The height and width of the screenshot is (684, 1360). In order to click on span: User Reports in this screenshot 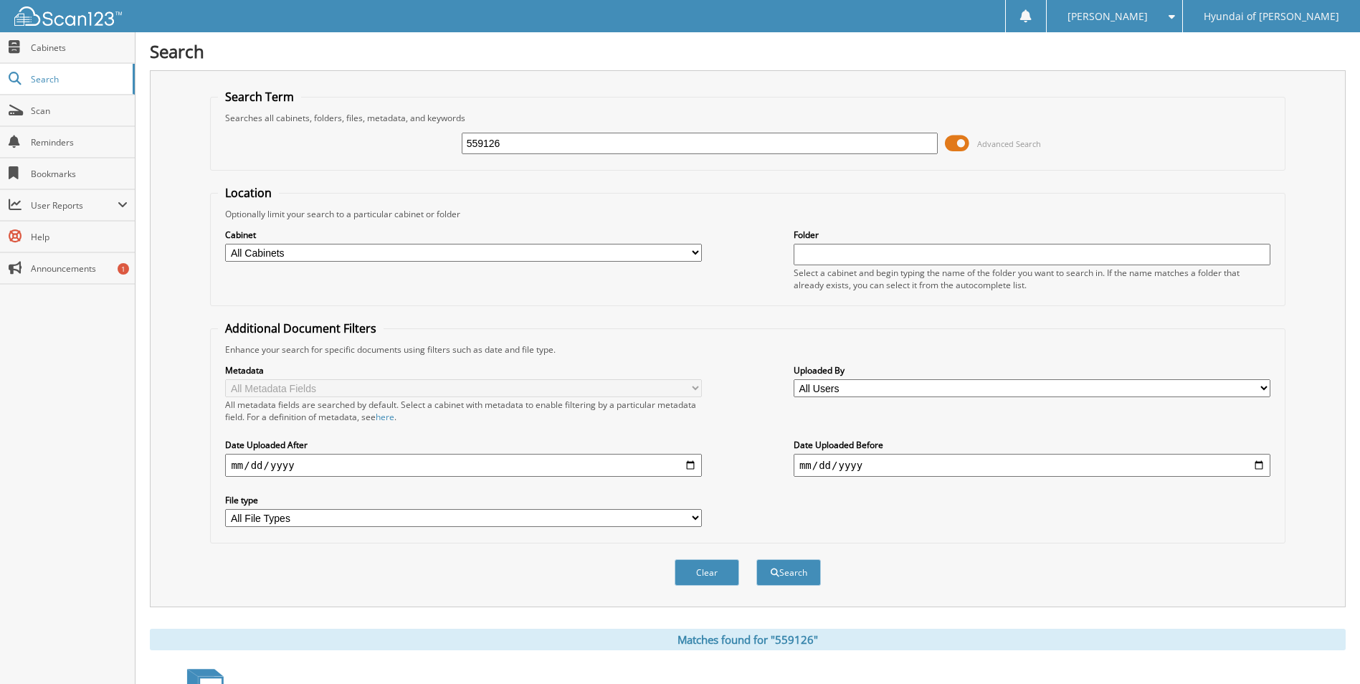, I will do `click(74, 205)`.